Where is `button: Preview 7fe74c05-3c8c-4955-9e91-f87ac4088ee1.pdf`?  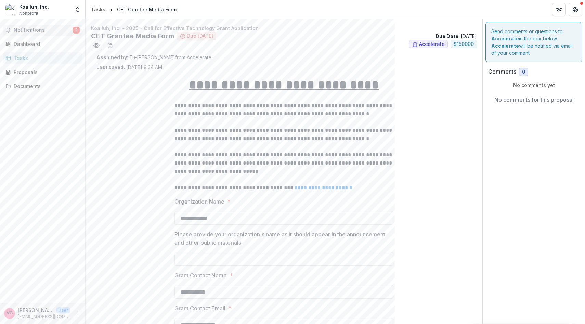
button: Preview 7fe74c05-3c8c-4955-9e91-f87ac4088ee1.pdf is located at coordinates (96, 45).